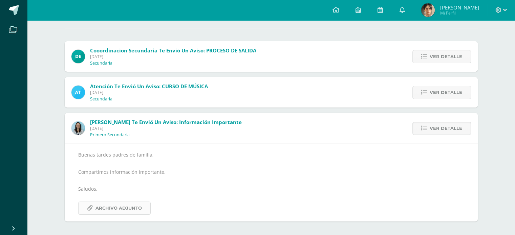 This screenshot has height=235, width=515. Describe the element at coordinates (114, 208) in the screenshot. I see `a: Archivo Adjunto` at that location.